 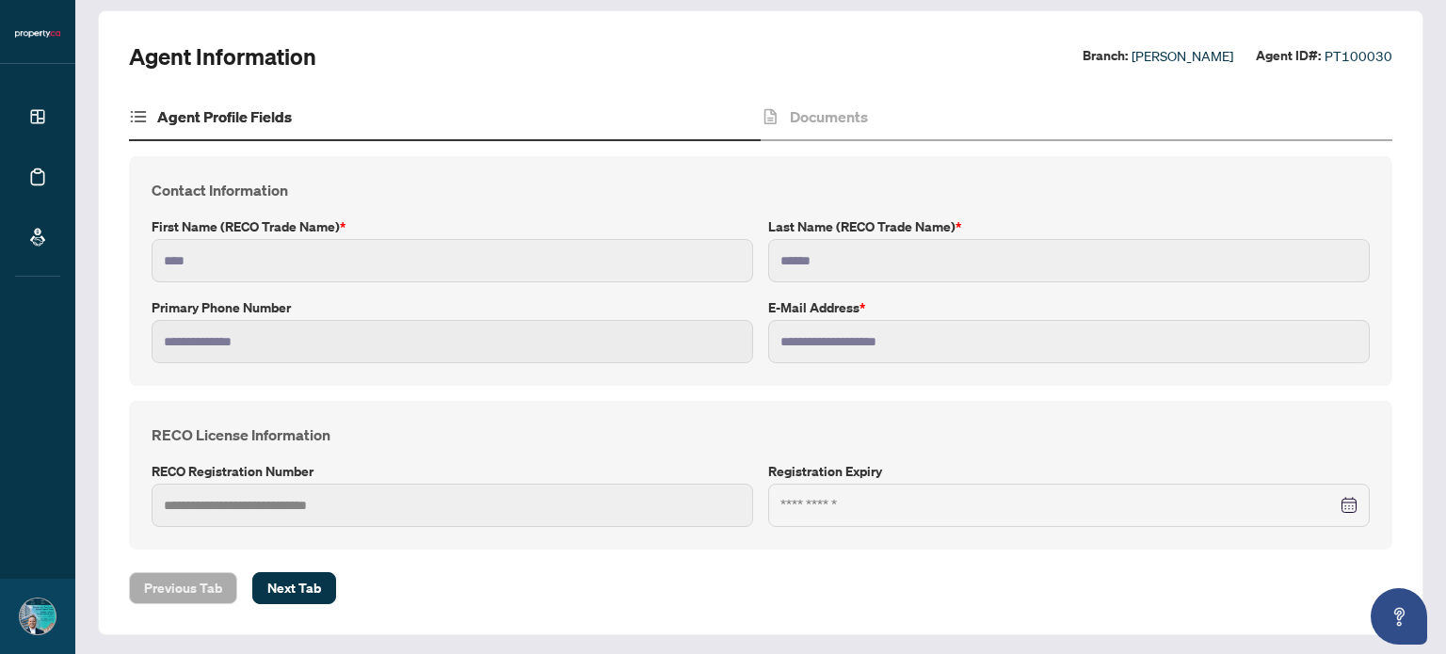 What do you see at coordinates (38, 616) in the screenshot?
I see `img: Profile Icon` at bounding box center [38, 616].